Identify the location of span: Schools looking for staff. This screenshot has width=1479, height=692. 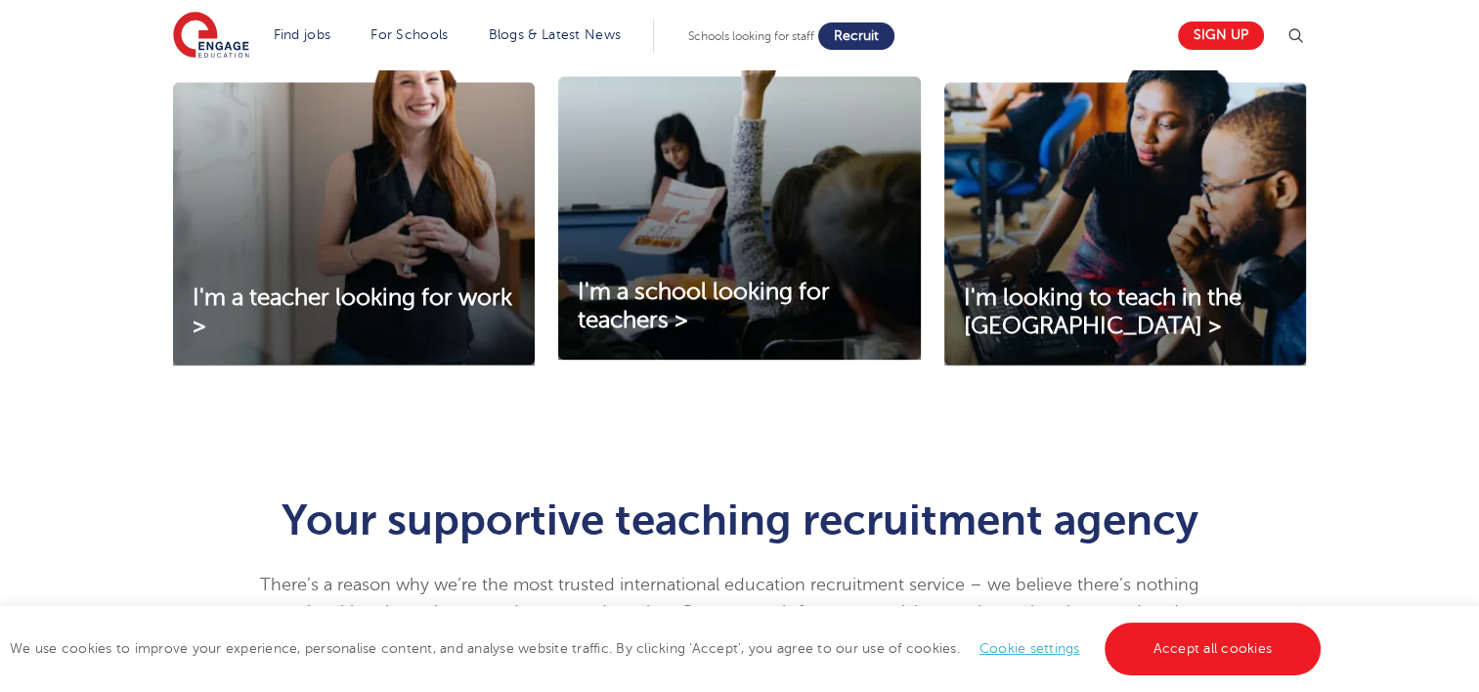
(751, 36).